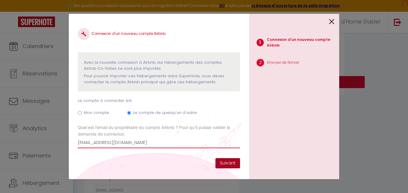 This screenshot has width=408, height=193. What do you see at coordinates (159, 101) in the screenshot?
I see `p: Le compte à connecter est :` at bounding box center [159, 101].